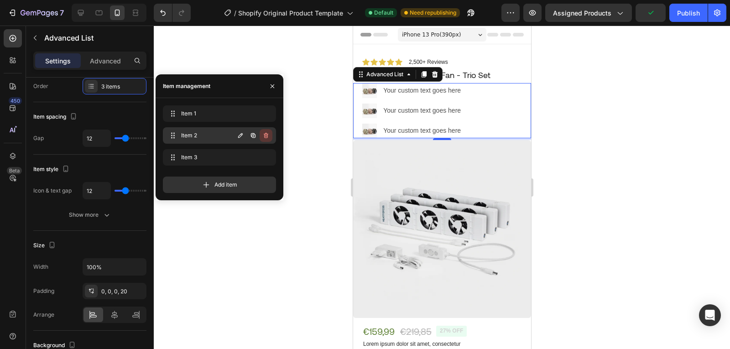  I want to click on p: Advanced, so click(105, 61).